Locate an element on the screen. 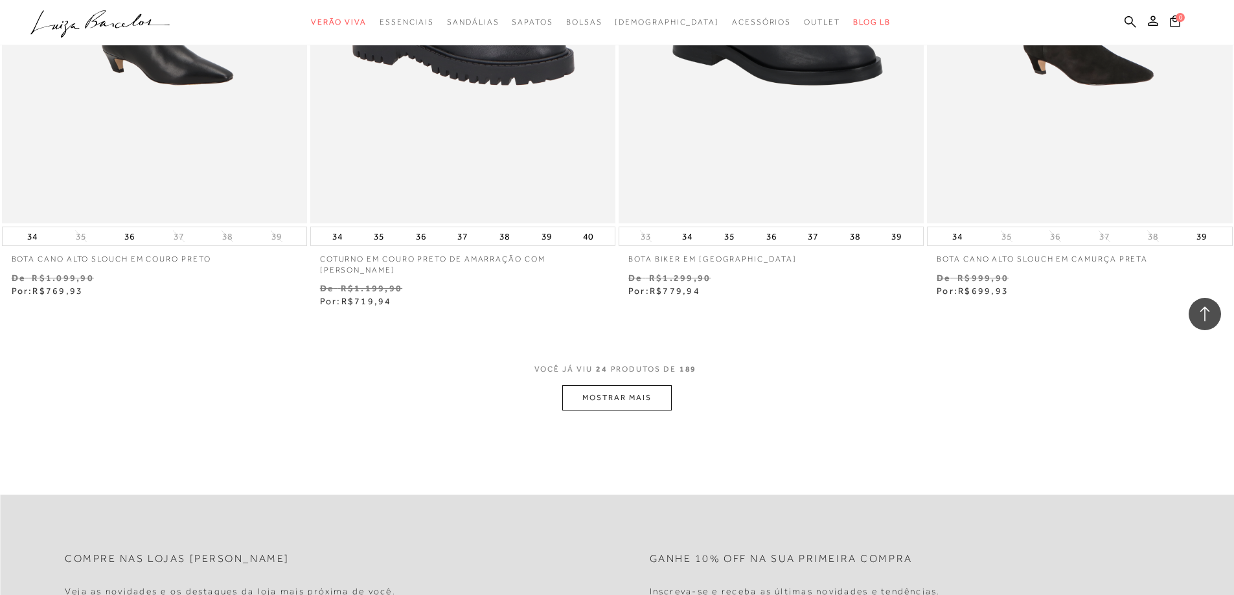 Image resolution: width=1234 pixels, height=595 pixels. h2: Ganhe 10% off na sua primeira compra is located at coordinates (781, 559).